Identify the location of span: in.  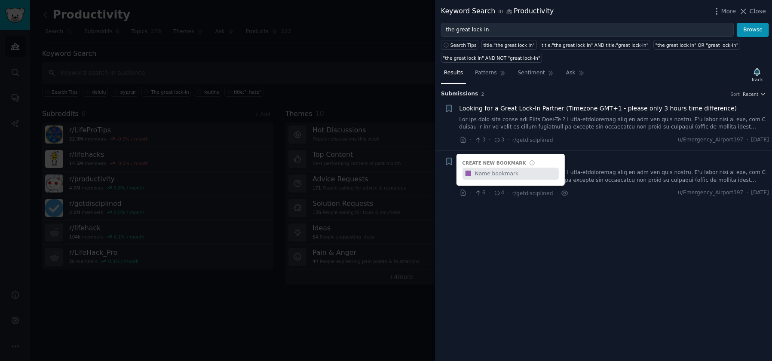
(500, 12).